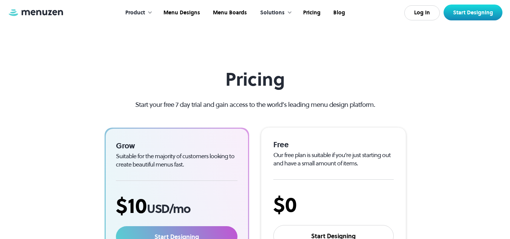  I want to click on div: Free, so click(333, 145).